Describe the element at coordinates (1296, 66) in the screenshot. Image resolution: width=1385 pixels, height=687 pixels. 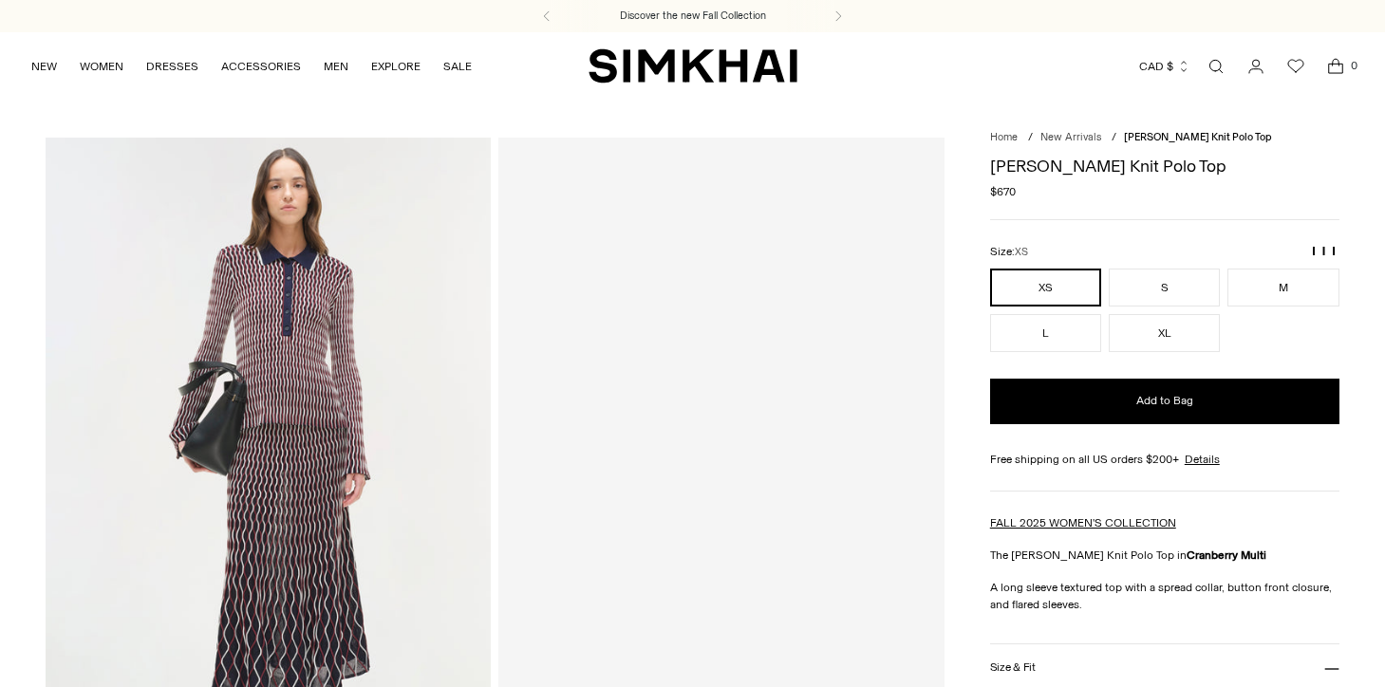
I see `a: Wishlist` at that location.